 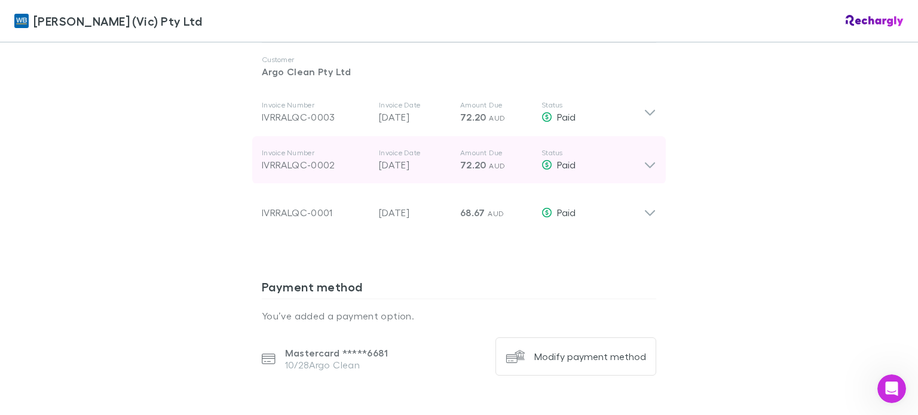 What do you see at coordinates (590, 357) in the screenshot?
I see `div: Modify payment method` at bounding box center [590, 357].